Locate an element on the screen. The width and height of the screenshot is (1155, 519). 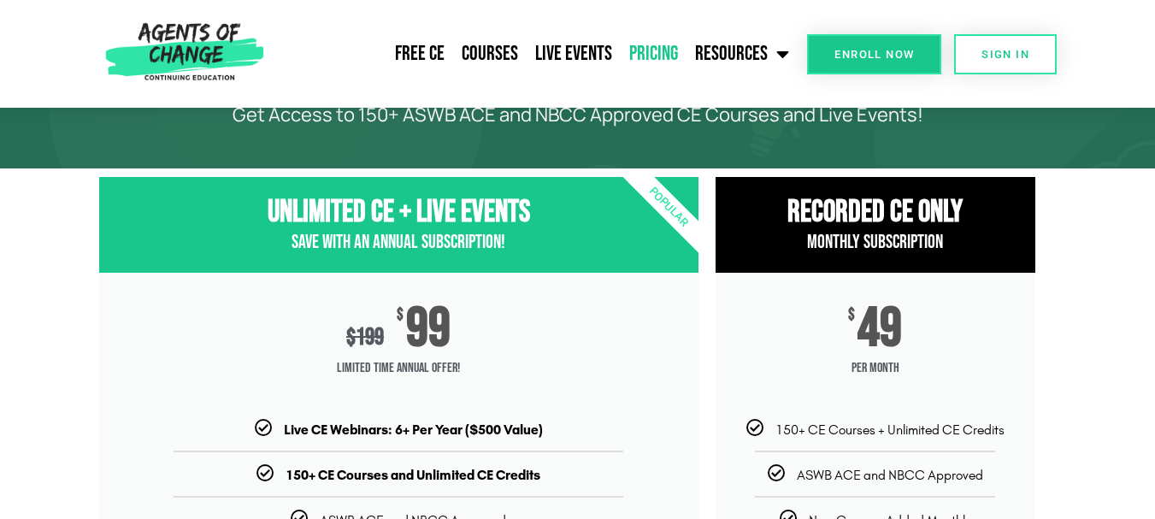
div: 199 is located at coordinates (365, 337).